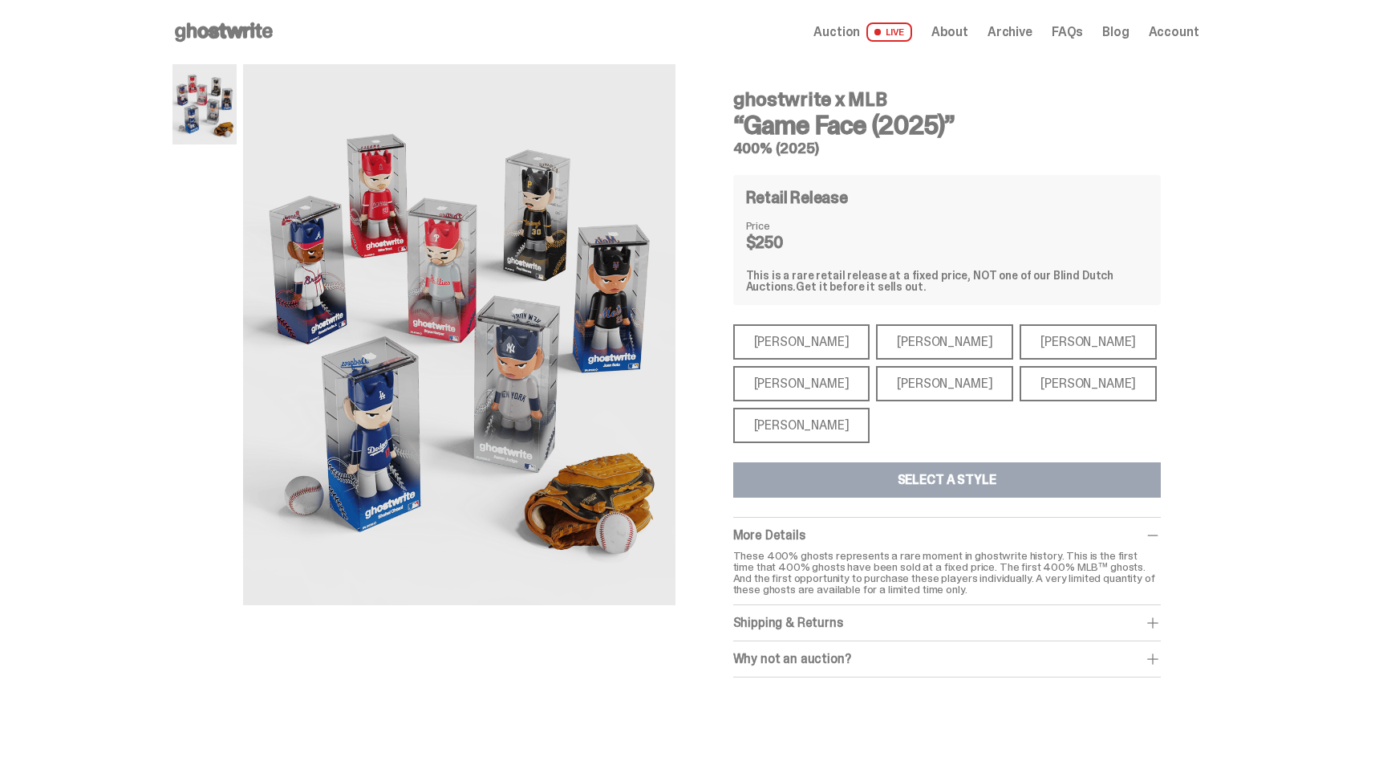  I want to click on a: Account, so click(1174, 32).